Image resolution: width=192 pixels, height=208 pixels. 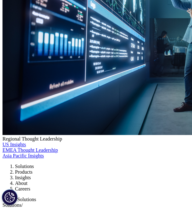 What do you see at coordinates (23, 156) in the screenshot?
I see `a: Asia Pacific Insights` at bounding box center [23, 156].